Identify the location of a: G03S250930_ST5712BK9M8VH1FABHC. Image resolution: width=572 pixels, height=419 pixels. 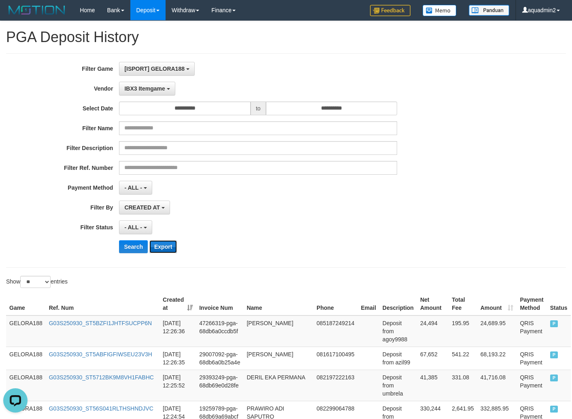
(101, 377).